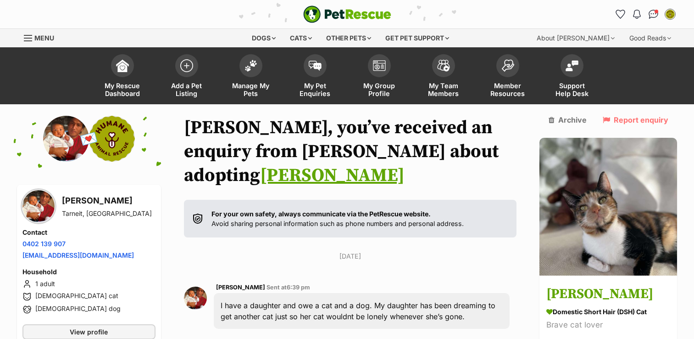  Describe the element at coordinates (572, 66) in the screenshot. I see `img: help-desk-icon-fdf02630f3aa405de69fd3d07c3f3aa587a6932b1a1747fa1d2bba05be0121f9.svg` at that location.